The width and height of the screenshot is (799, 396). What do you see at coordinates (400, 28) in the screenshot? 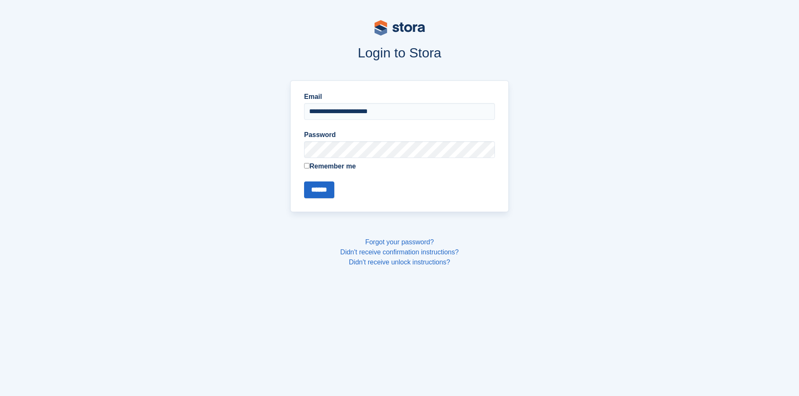
I see `img: stora-logo-53a41332b3708ae10de48c4981b4e9114cc0af31d8433b30ea865607fb682f29.svg` at bounding box center [400, 28].